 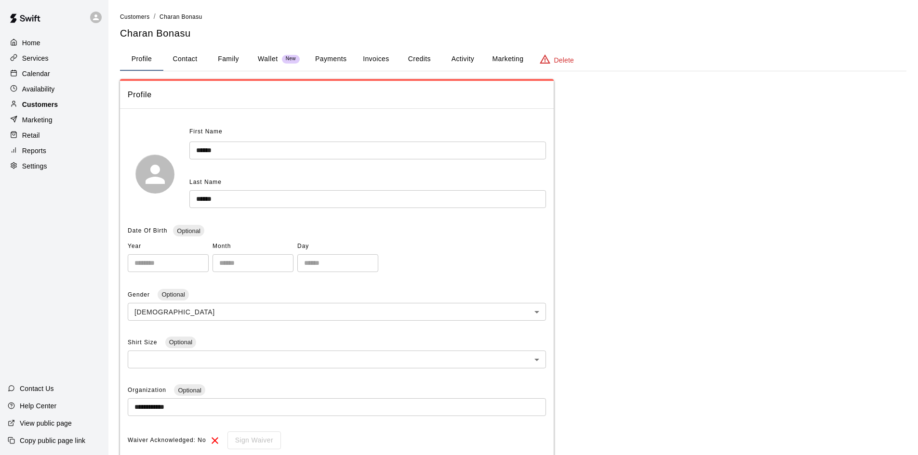 What do you see at coordinates (54, 166) in the screenshot?
I see `div: Settings` at bounding box center [54, 166].